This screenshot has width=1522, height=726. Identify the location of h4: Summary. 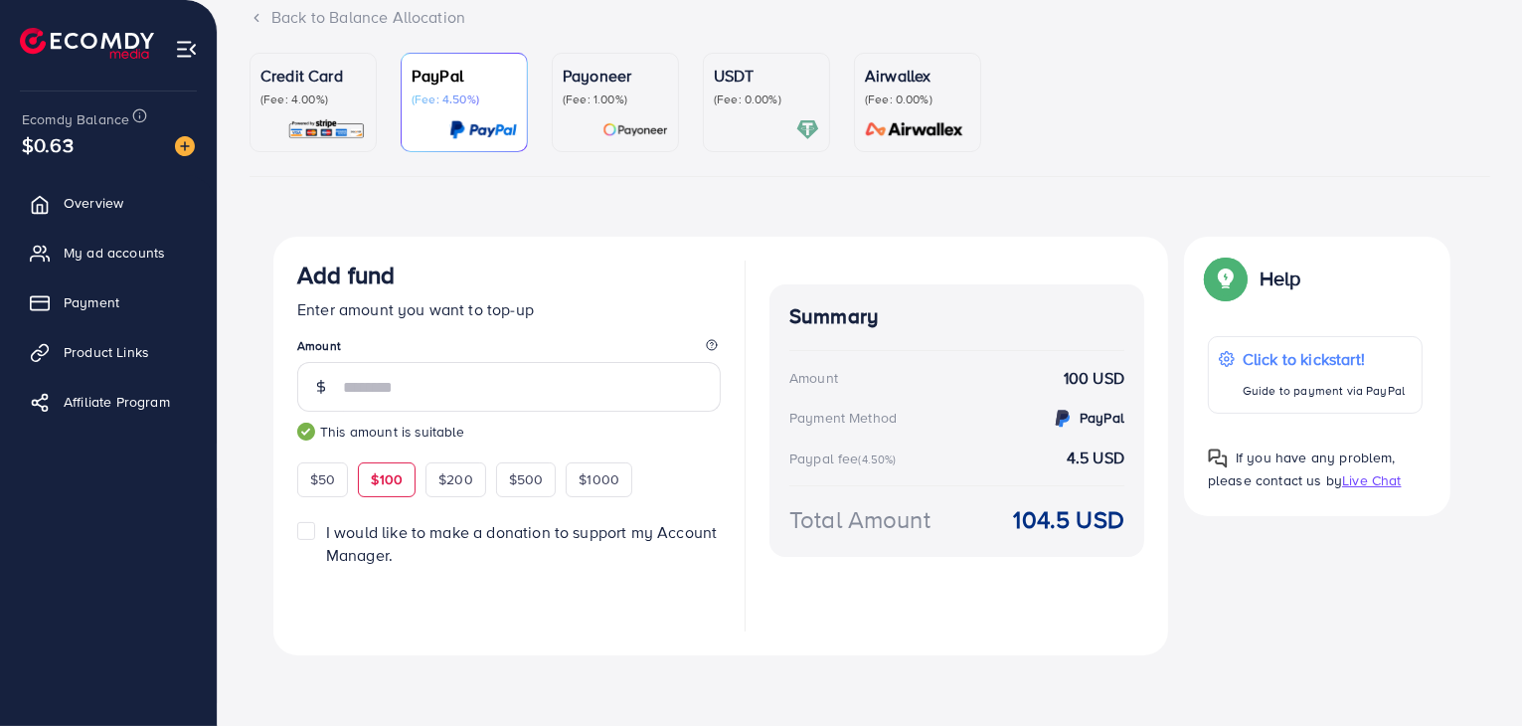
(956, 316).